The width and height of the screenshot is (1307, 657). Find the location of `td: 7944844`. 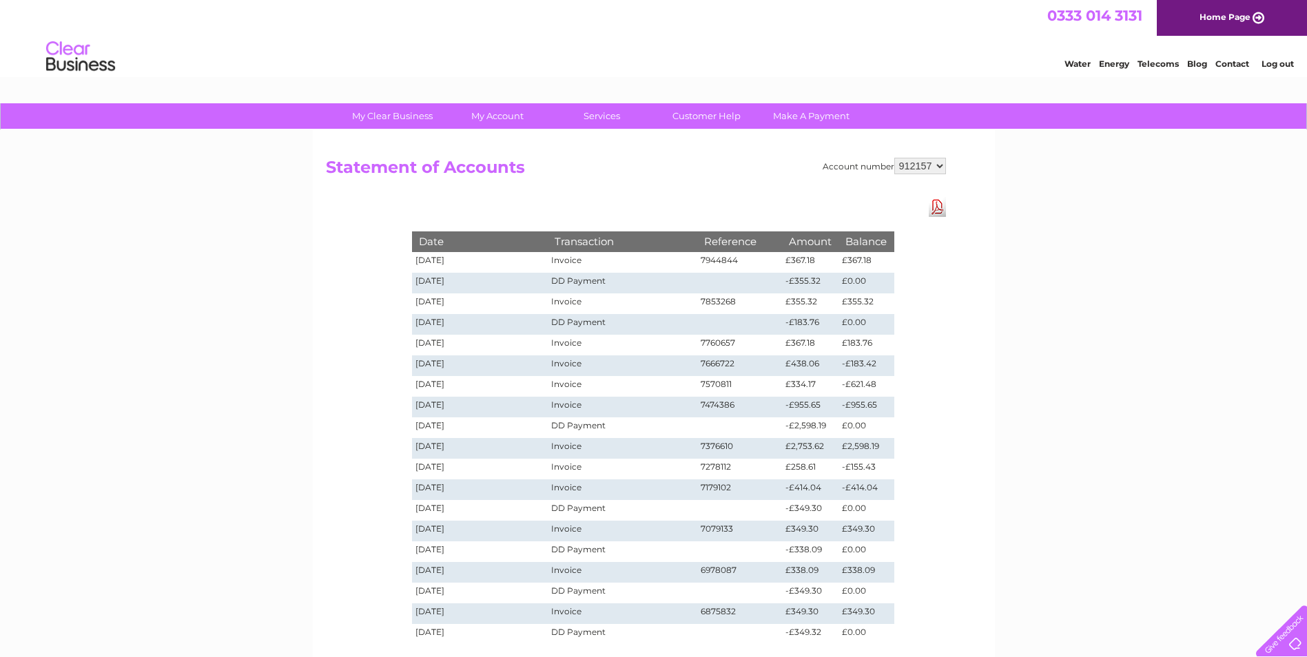

td: 7944844 is located at coordinates (740, 263).